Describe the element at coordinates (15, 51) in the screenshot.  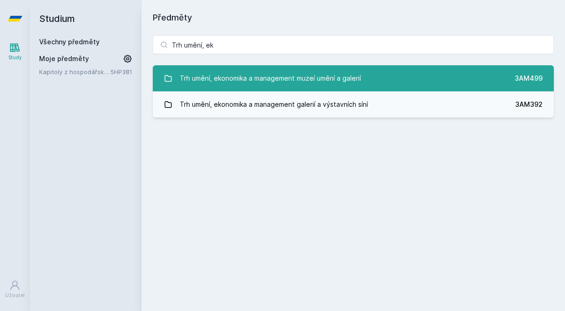
I see `a: Study` at that location.